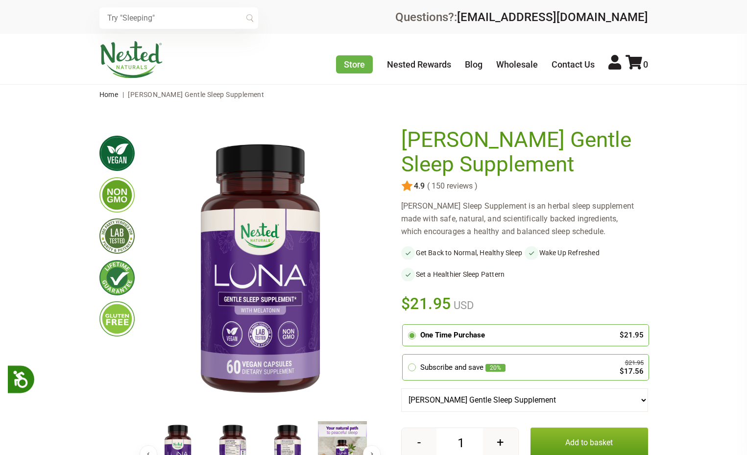 The width and height of the screenshot is (747, 455). Describe the element at coordinates (419, 64) in the screenshot. I see `a: Nested Rewards` at that location.